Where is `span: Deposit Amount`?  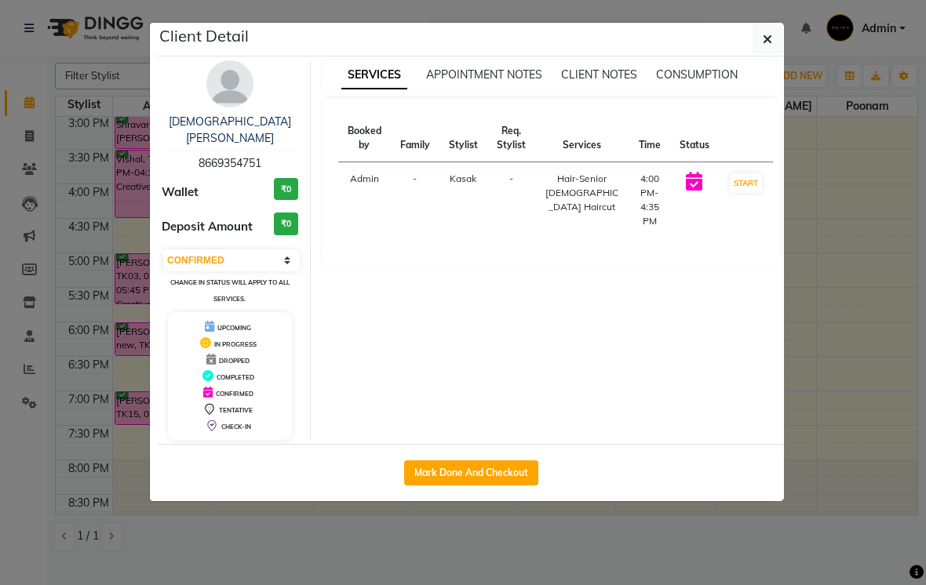 span: Deposit Amount is located at coordinates (207, 227).